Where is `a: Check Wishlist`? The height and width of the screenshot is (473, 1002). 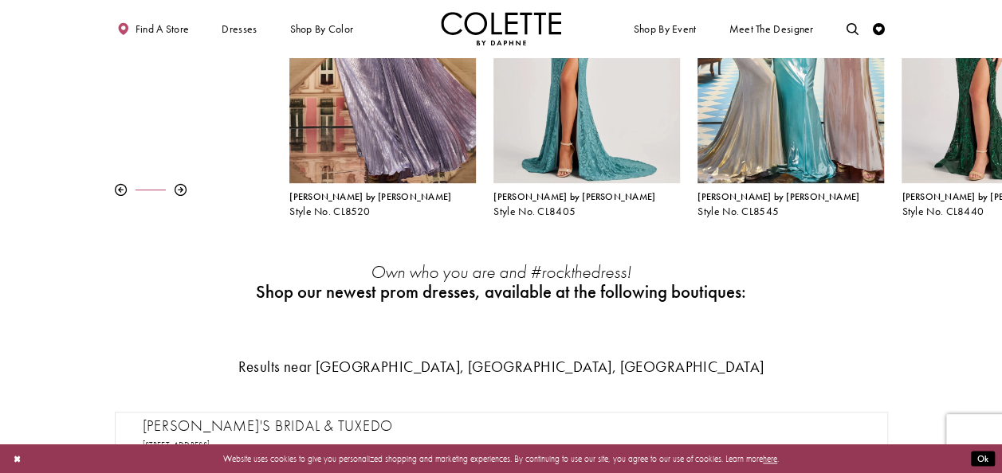 a: Check Wishlist is located at coordinates (878, 29).